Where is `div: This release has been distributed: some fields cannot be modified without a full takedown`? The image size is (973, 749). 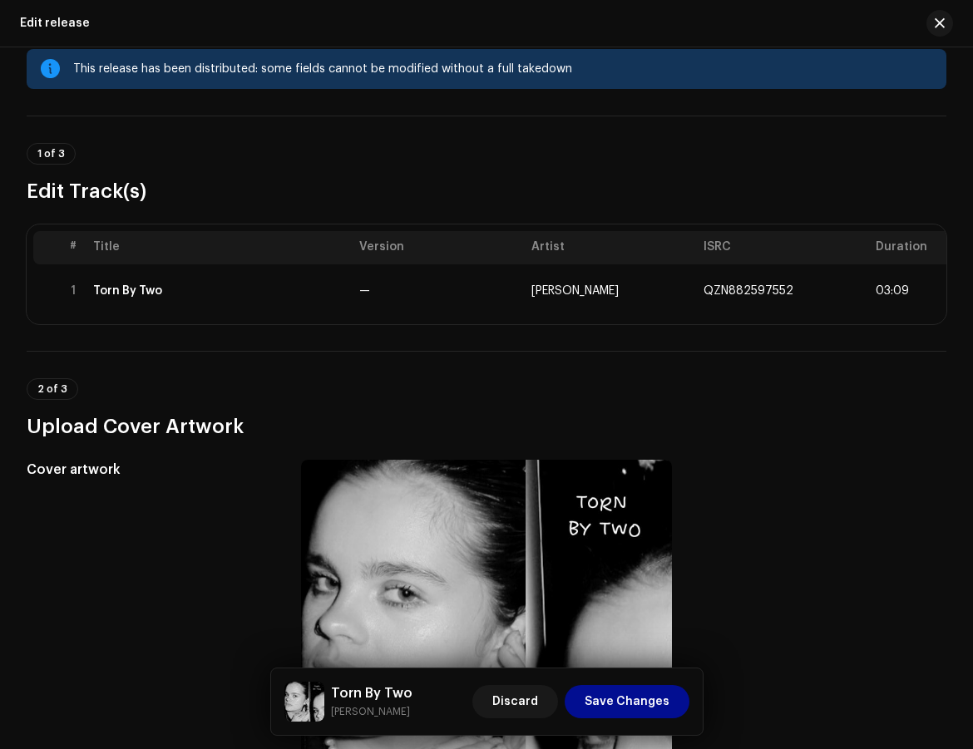
div: This release has been distributed: some fields cannot be modified without a full takedown is located at coordinates (503, 69).